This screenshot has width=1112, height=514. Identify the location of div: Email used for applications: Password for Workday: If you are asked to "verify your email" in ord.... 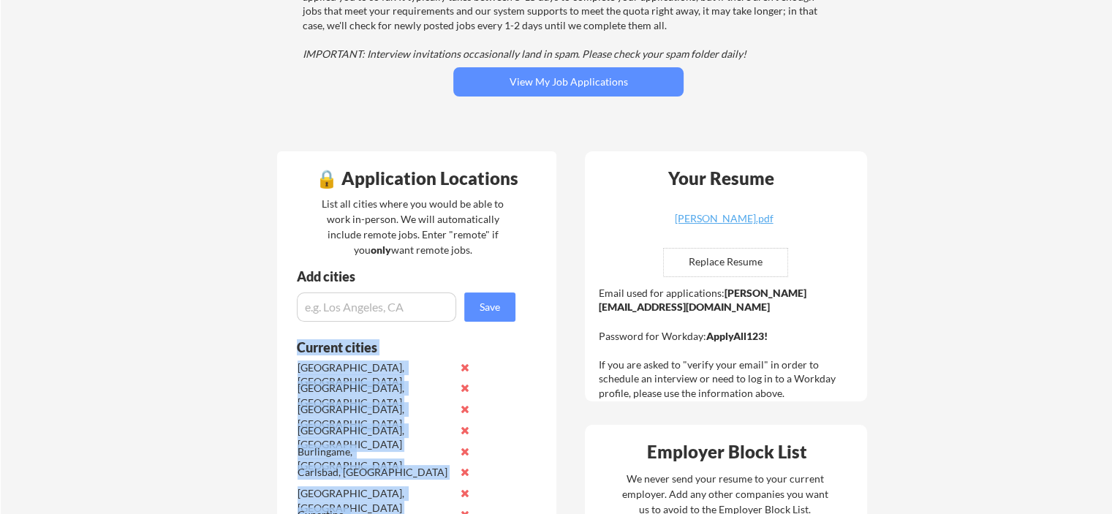
(727, 343).